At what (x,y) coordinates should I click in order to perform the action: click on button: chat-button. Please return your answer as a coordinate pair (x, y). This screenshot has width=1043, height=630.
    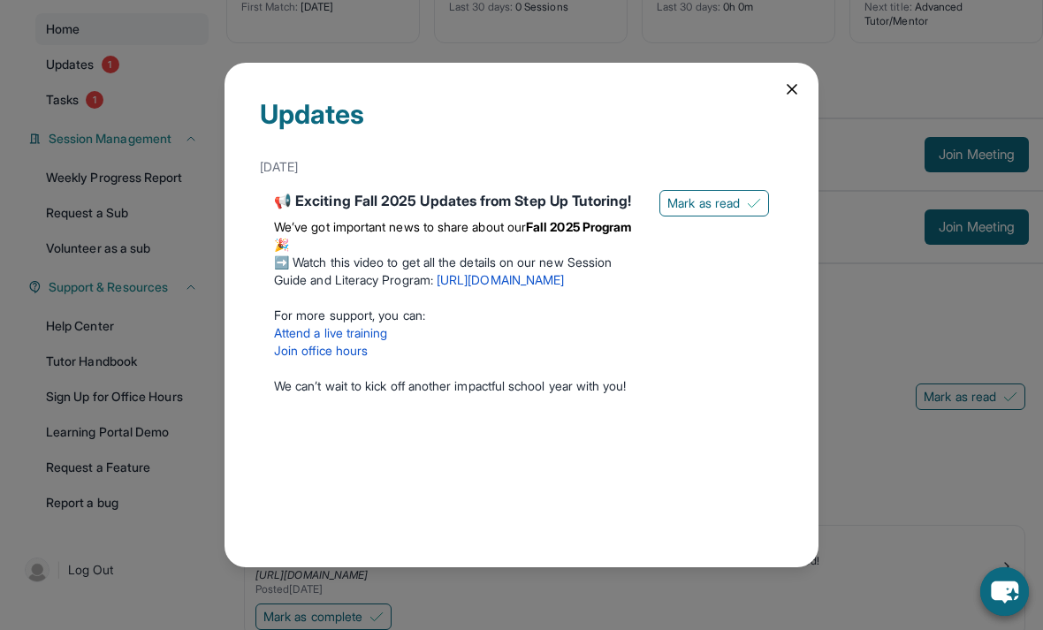
    Looking at the image, I should click on (1004, 591).